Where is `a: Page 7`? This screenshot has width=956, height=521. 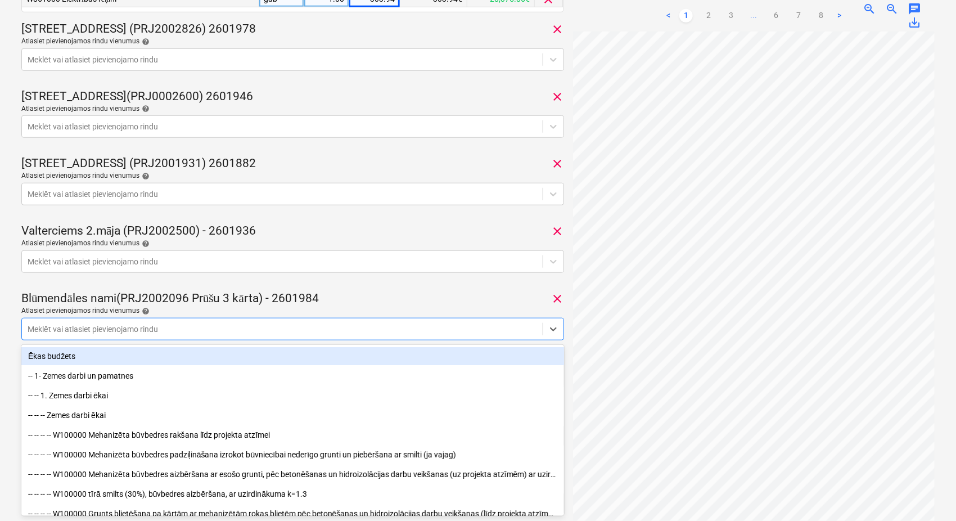 a: Page 7 is located at coordinates (798, 16).